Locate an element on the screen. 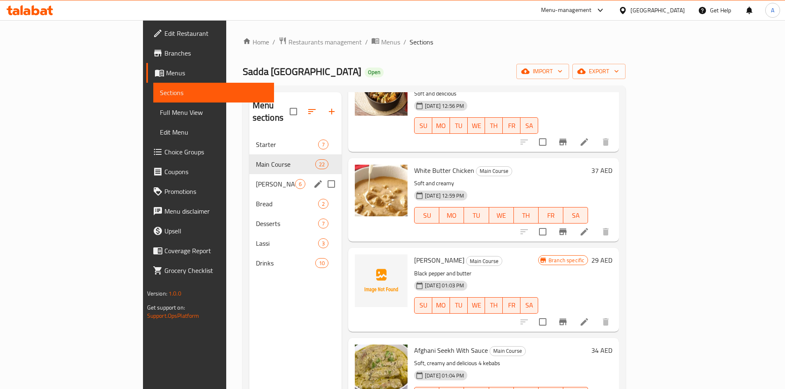 The image size is (785, 389). span: TU is located at coordinates (459, 126).